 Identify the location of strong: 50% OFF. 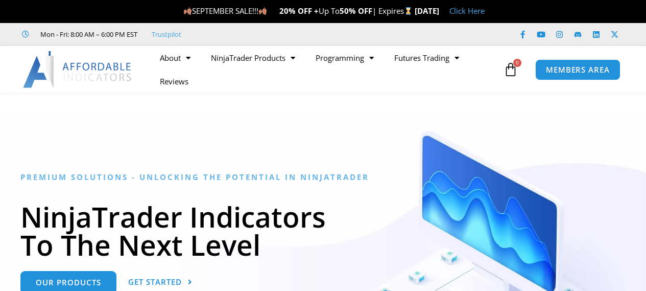
(356, 11).